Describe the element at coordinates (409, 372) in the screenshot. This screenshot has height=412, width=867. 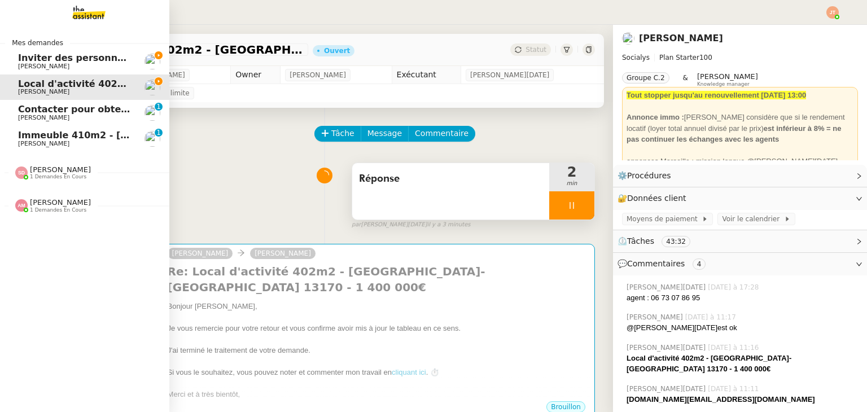
I see `a: cliquant ici` at that location.